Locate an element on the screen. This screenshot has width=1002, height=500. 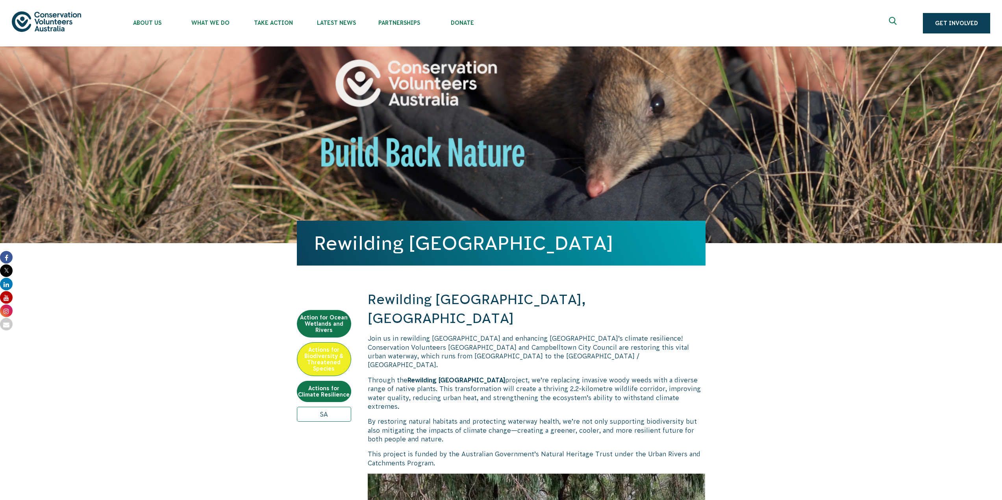
span: Expand search box is located at coordinates (894, 23).